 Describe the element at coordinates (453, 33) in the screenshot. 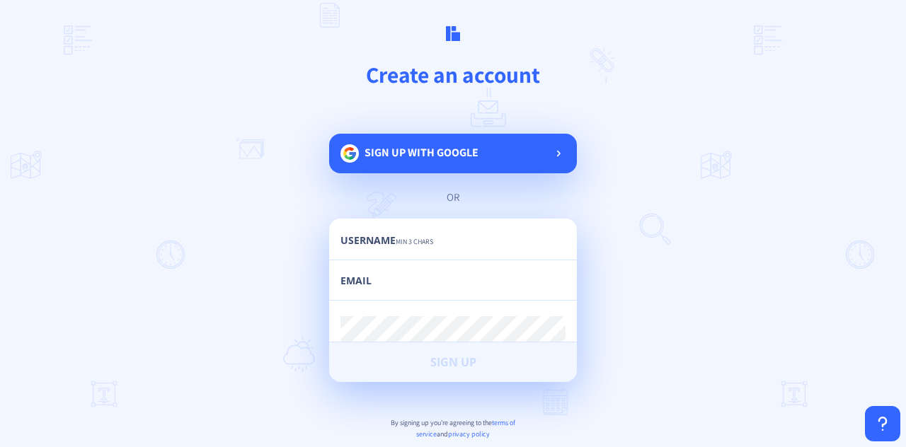

I see `img: logo.svg` at that location.